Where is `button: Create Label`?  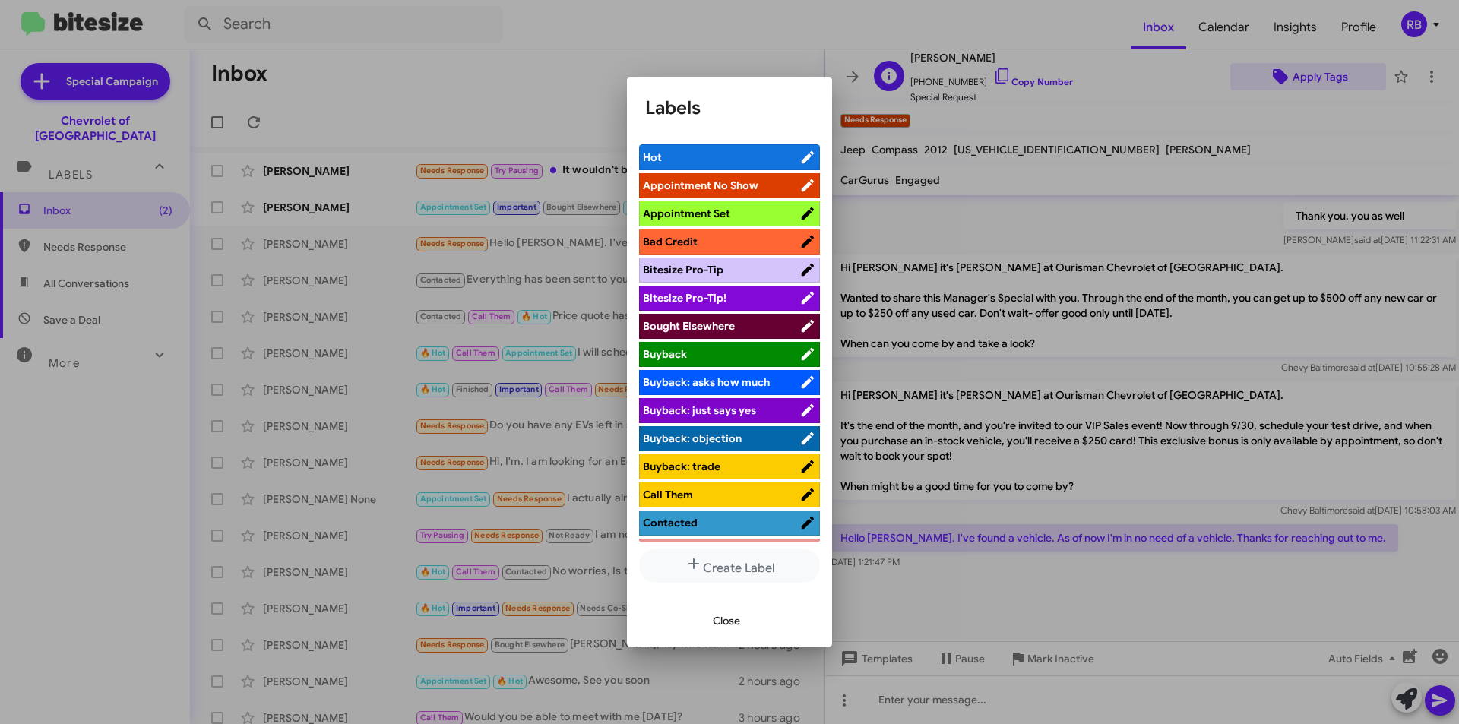
button: Create Label is located at coordinates (729, 565).